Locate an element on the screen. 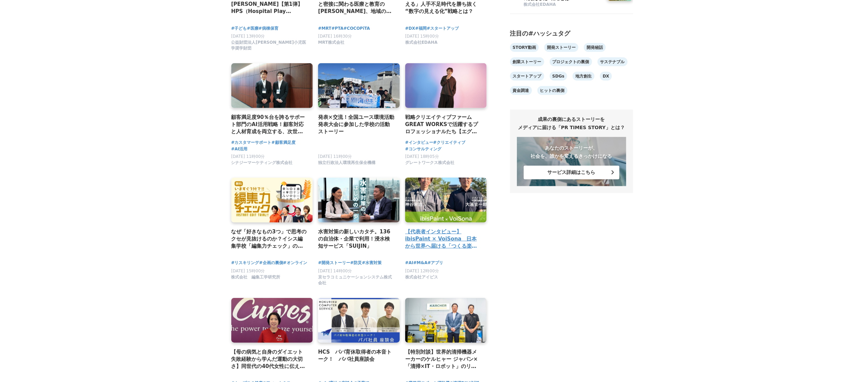 The width and height of the screenshot is (864, 382). a: #顧客満足度 is located at coordinates (284, 143).